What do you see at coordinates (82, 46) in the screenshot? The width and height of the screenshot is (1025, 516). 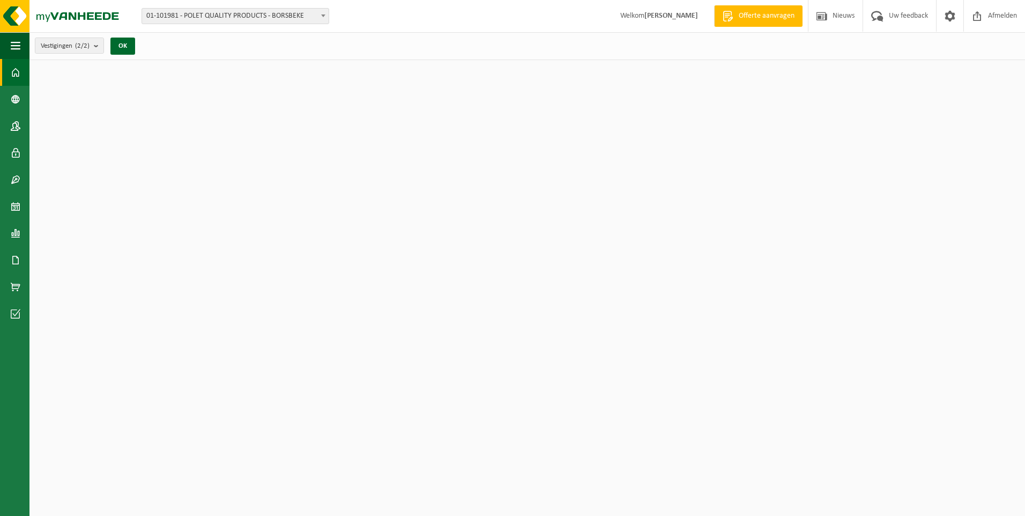 I see `count: (2/2)` at bounding box center [82, 46].